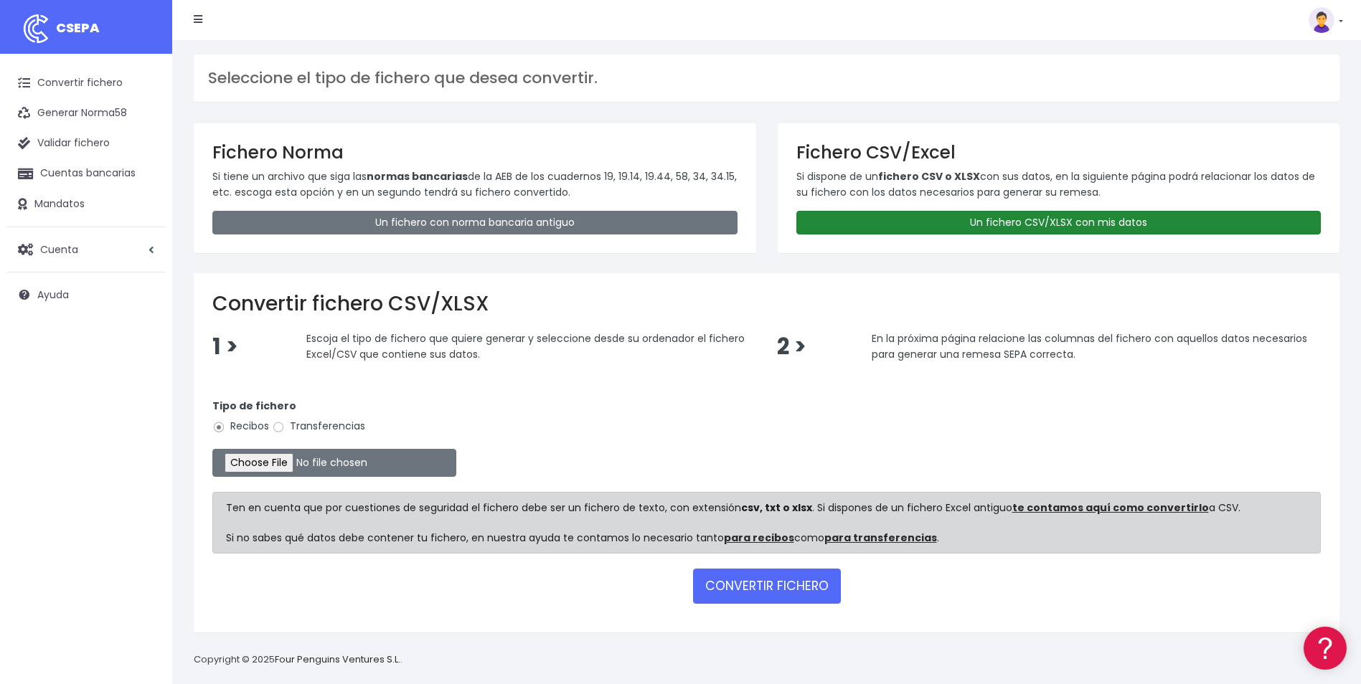 The image size is (1361, 684). Describe the element at coordinates (929, 176) in the screenshot. I see `strong: fichero CSV o XLSX` at that location.